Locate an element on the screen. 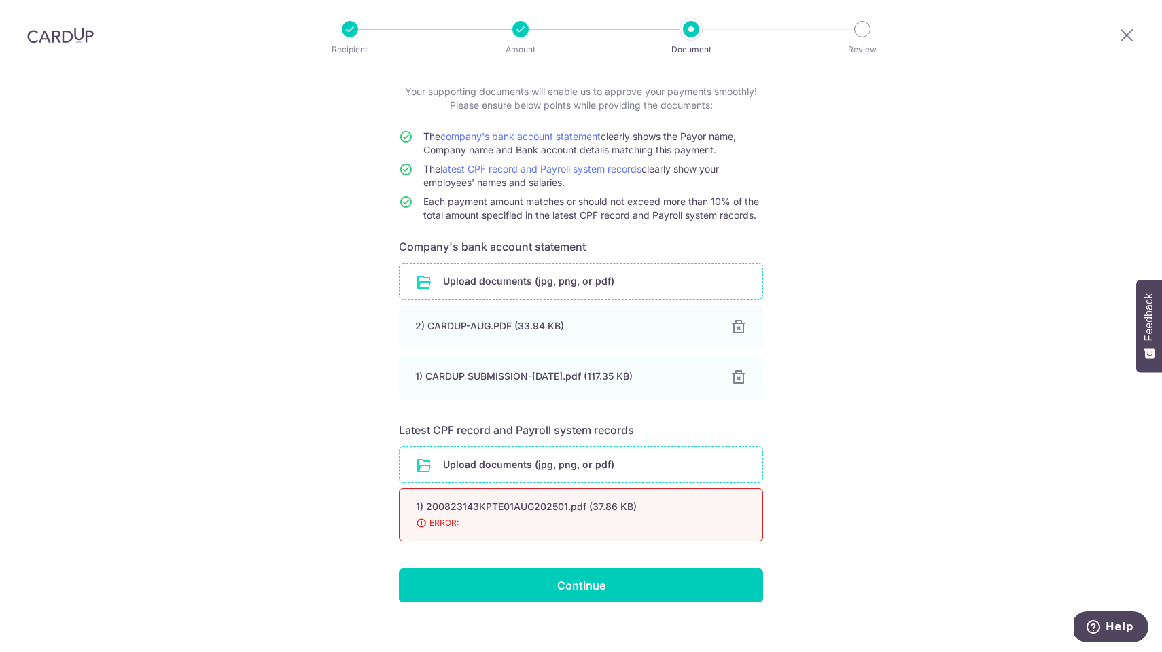  p: Your supporting documents will enable us to approve your payments smoothly! Please ensure below p... is located at coordinates (581, 99).